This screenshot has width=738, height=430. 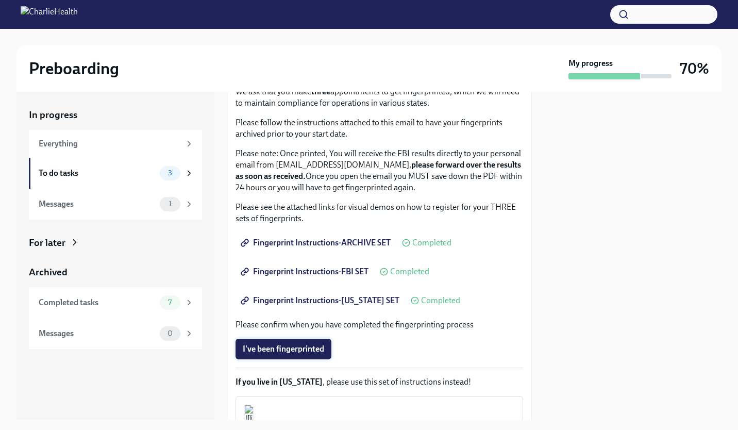 What do you see at coordinates (379, 97) in the screenshot?
I see `p: We ask that you make appointments to get fingerprinted, which we will need to maintain compliance...` at bounding box center [379, 97].